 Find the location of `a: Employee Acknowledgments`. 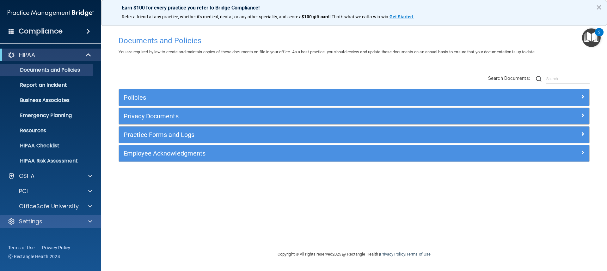

a: Employee Acknowledgments is located at coordinates (354, 154).